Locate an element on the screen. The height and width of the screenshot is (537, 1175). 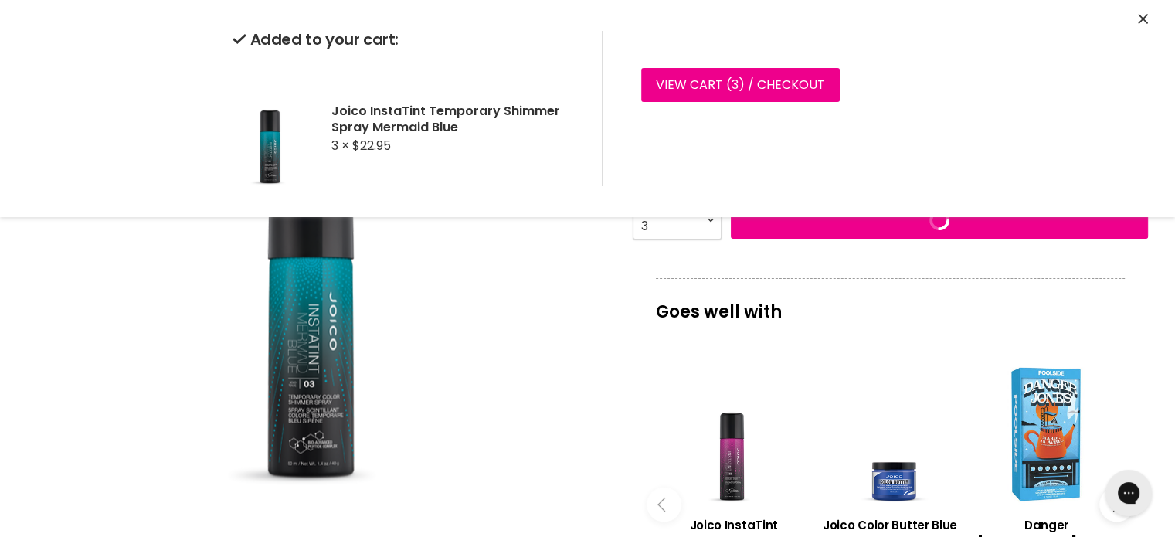
button: Close is located at coordinates (1143, 19).